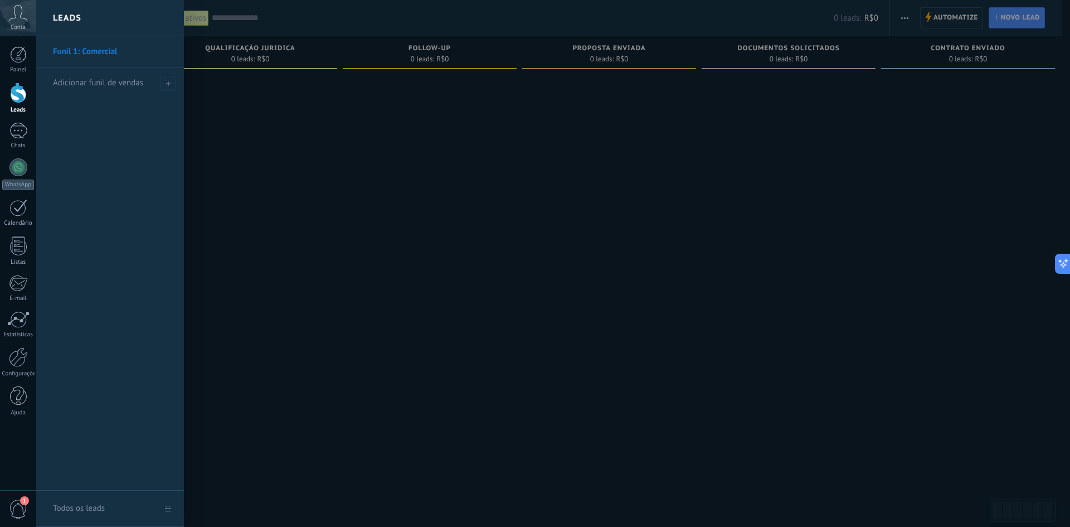 The width and height of the screenshot is (1070, 527). What do you see at coordinates (18, 145) in the screenshot?
I see `div: Chats` at bounding box center [18, 145].